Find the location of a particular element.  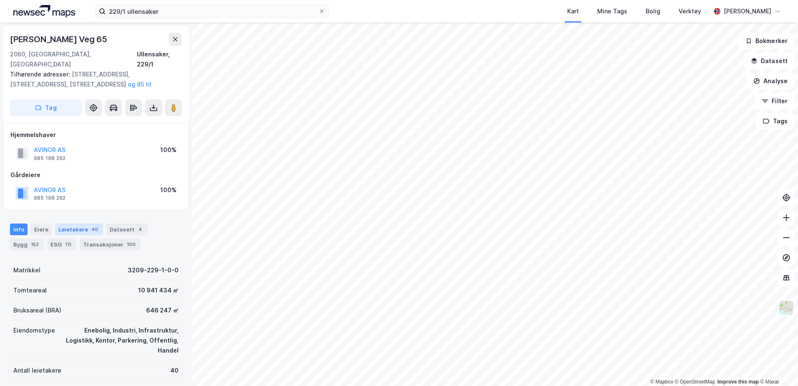

div: Verktøy is located at coordinates (690, 11).